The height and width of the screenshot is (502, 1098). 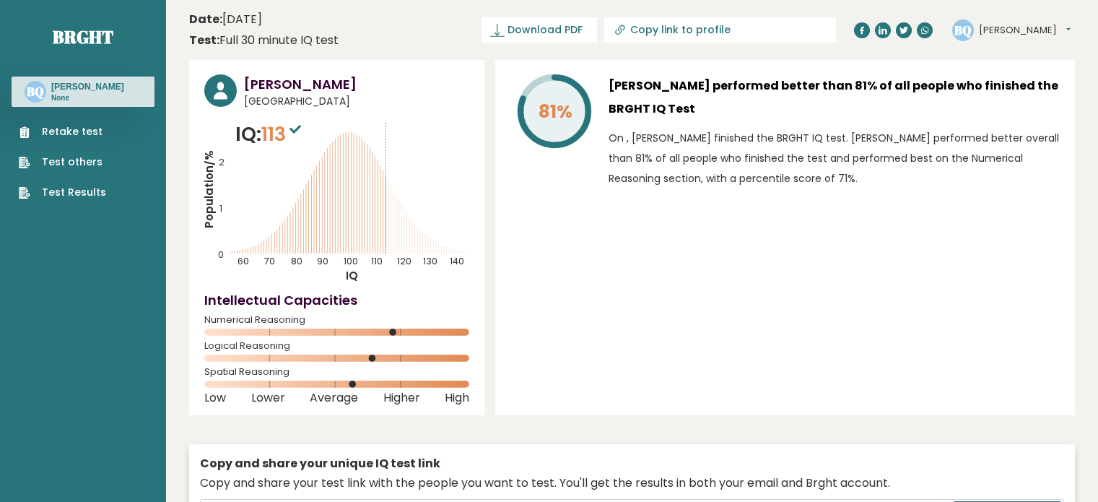 What do you see at coordinates (62, 192) in the screenshot?
I see `a: Test Results` at bounding box center [62, 192].